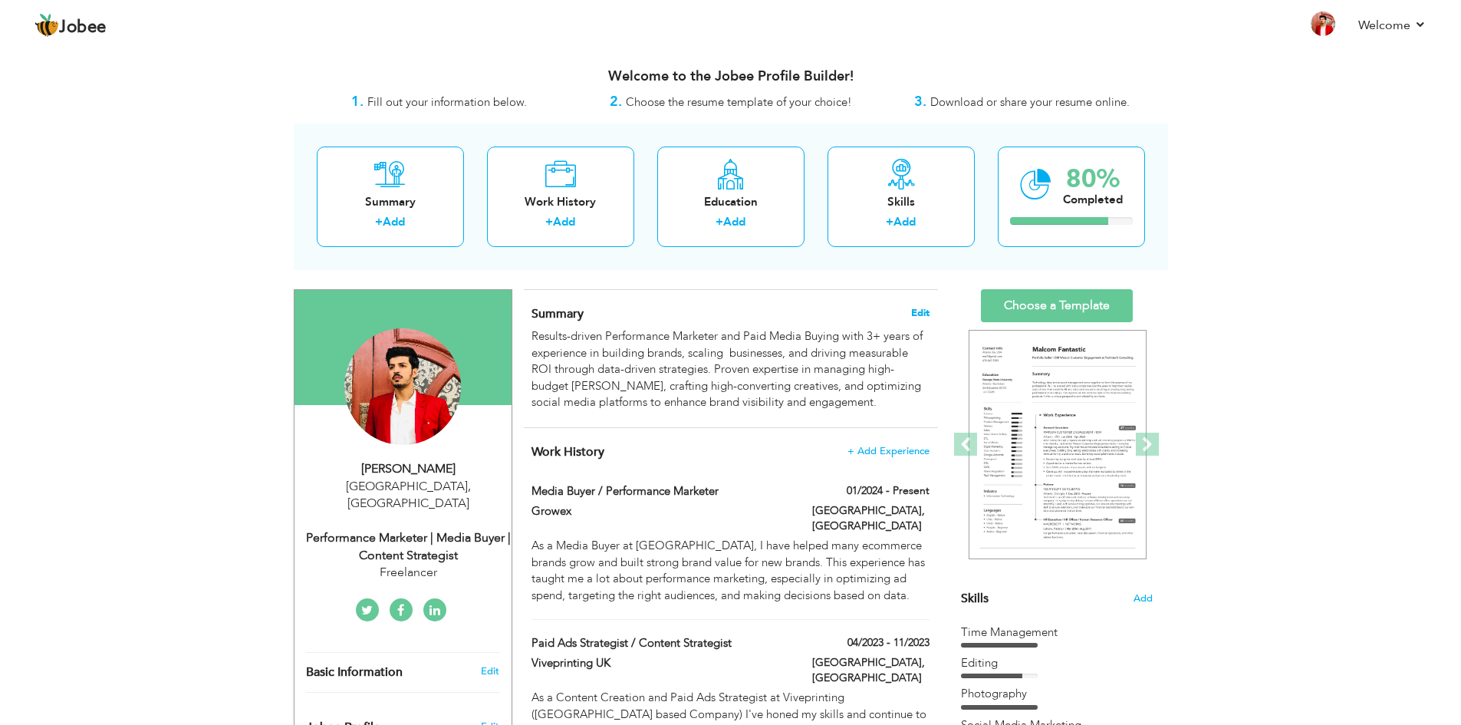 This screenshot has width=1461, height=725. I want to click on span: Choose the resume template of your choice!, so click(739, 102).